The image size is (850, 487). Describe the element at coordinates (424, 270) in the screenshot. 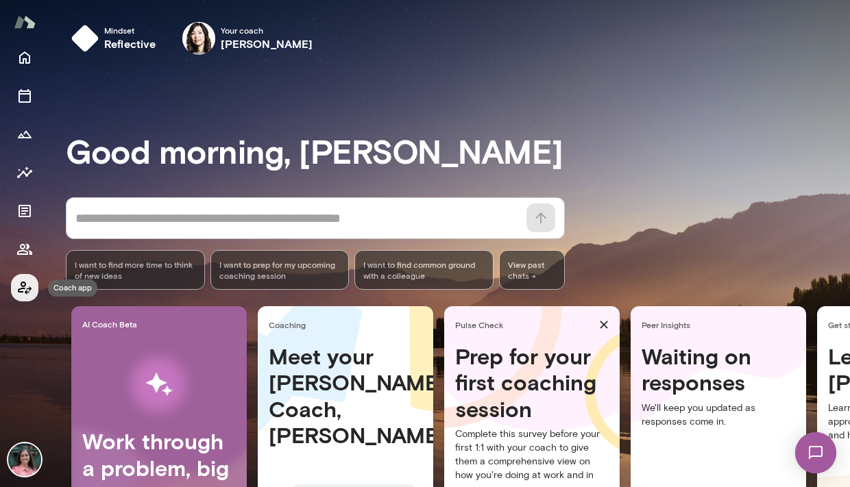

I see `div: I want to find common ground with a colleague` at that location.